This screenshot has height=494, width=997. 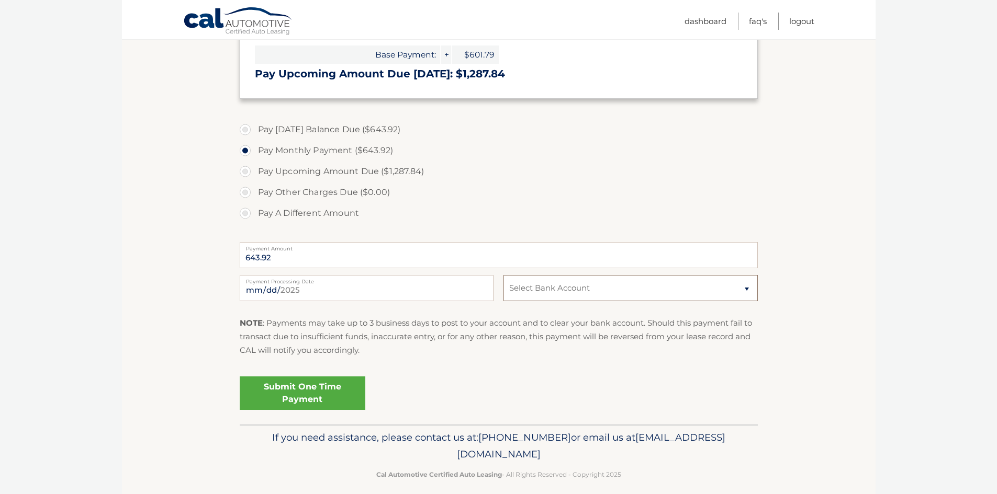 I want to click on a: Submit One Time Payment, so click(x=302, y=393).